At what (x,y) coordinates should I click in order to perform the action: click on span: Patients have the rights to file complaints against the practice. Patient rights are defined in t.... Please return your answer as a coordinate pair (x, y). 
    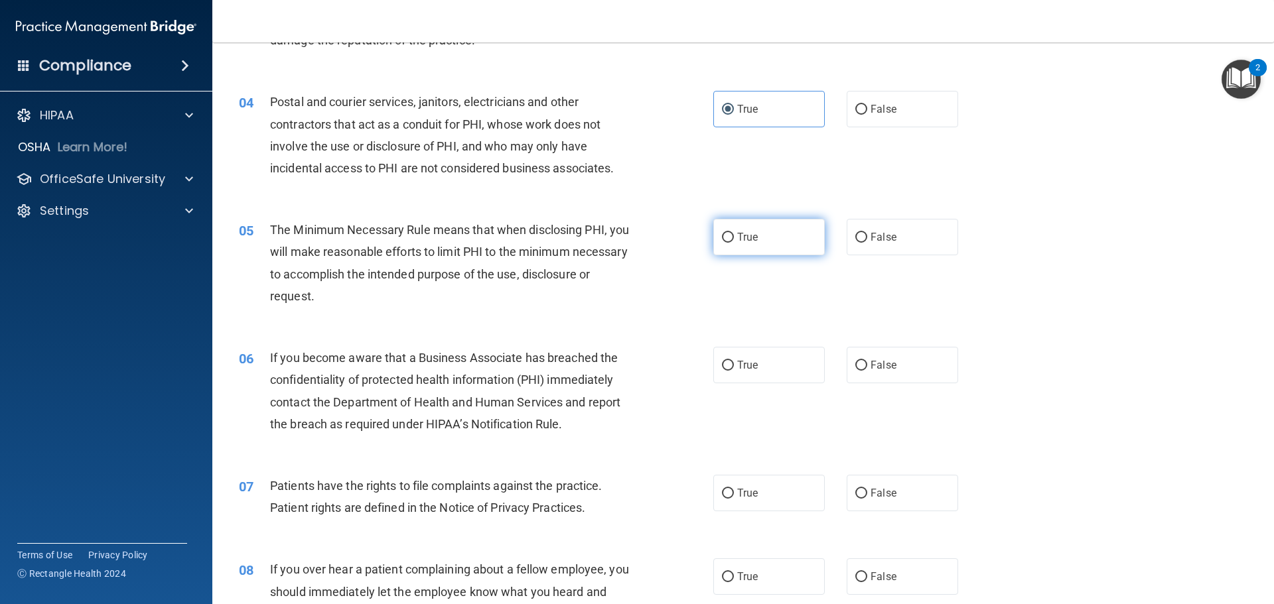
    Looking at the image, I should click on (436, 497).